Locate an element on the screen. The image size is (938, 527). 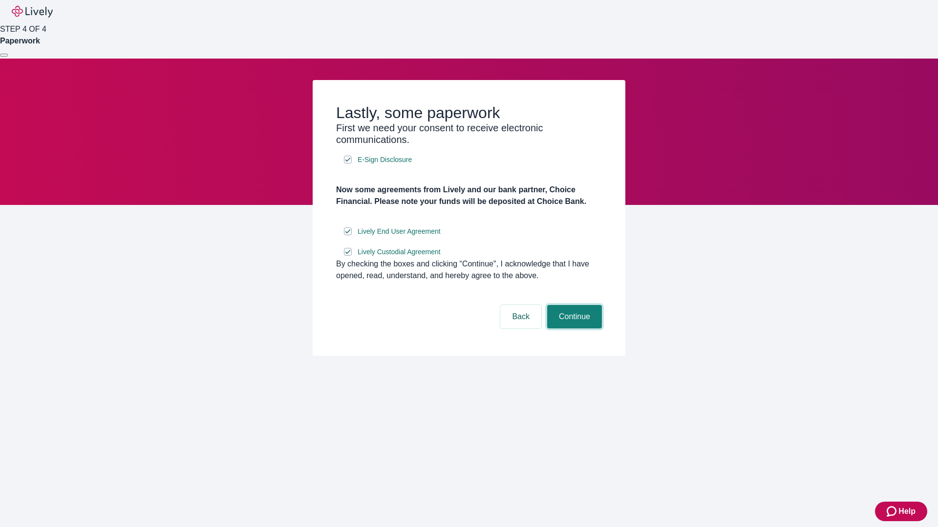
svg: Zendesk support icon is located at coordinates (892, 512).